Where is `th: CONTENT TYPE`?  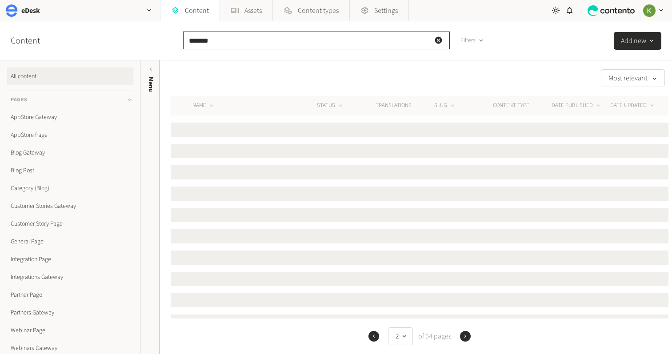 th: CONTENT TYPE is located at coordinates (522, 106).